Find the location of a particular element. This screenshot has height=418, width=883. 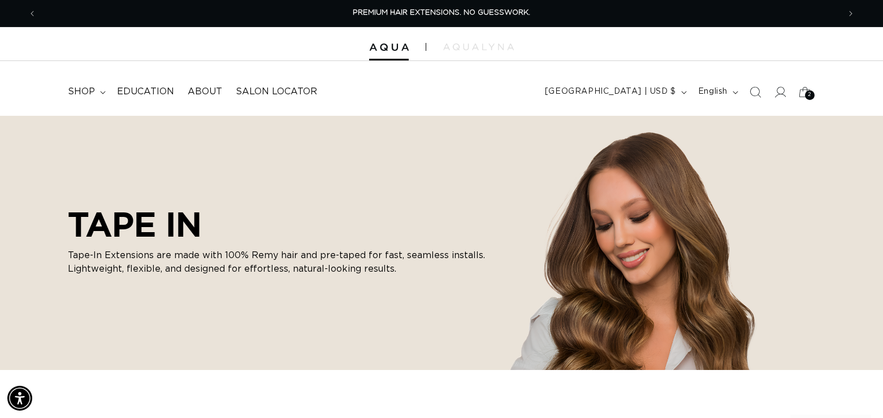

a: Education is located at coordinates (145, 92).